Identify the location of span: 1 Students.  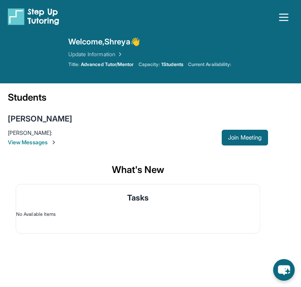
(172, 64).